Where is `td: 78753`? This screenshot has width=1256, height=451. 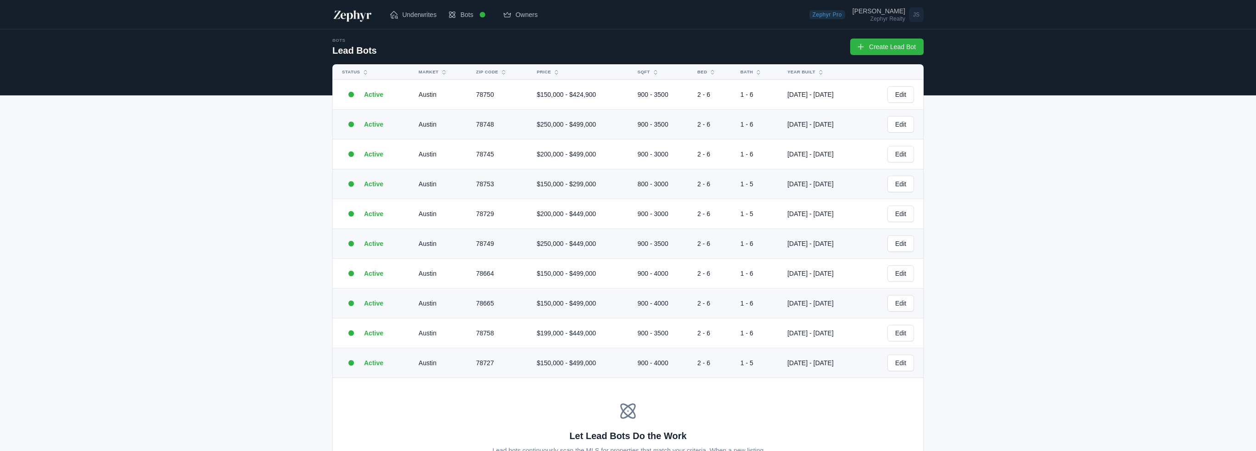 td: 78753 is located at coordinates (501, 184).